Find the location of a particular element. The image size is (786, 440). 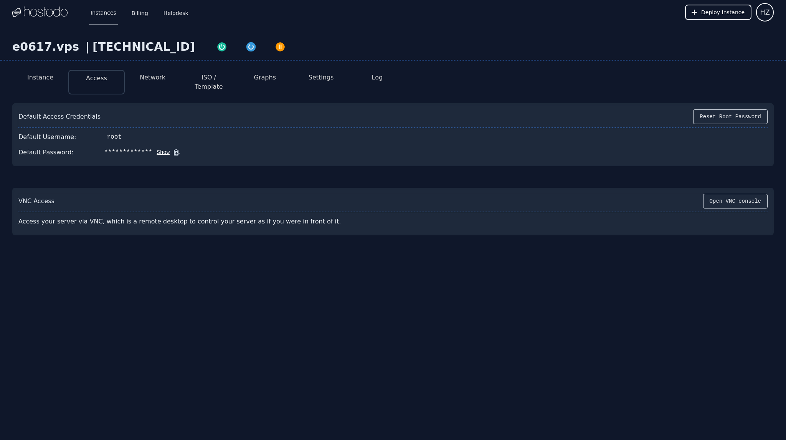

div: Access your server via VNC, which is a remote desktop to control your server as if you were in fr... is located at coordinates (190, 221).